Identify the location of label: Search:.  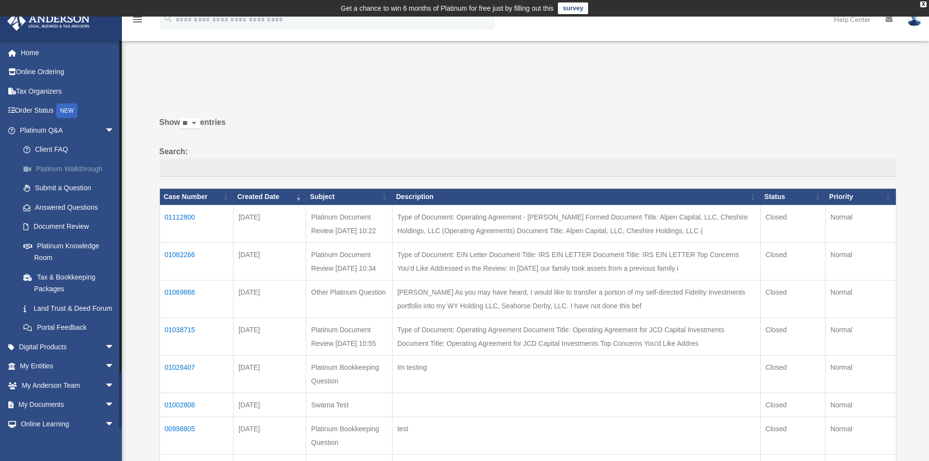
(527, 161).